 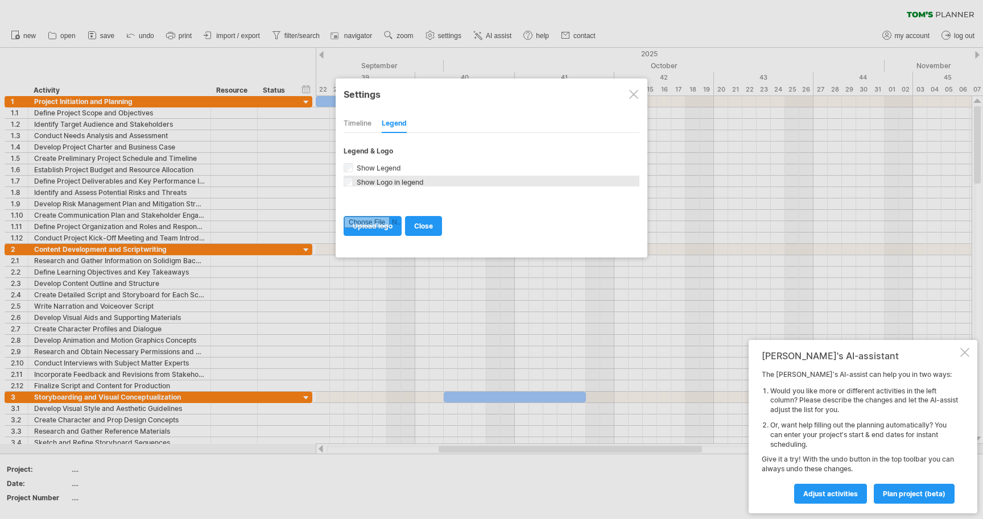 What do you see at coordinates (357, 124) in the screenshot?
I see `div: Timeline` at bounding box center [357, 124].